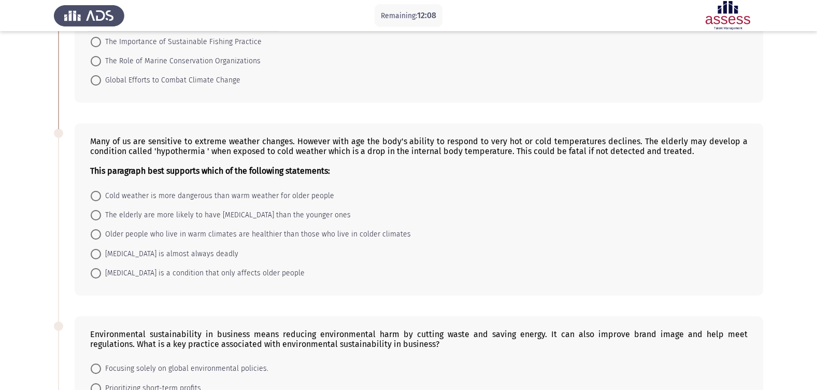  What do you see at coordinates (256, 234) in the screenshot?
I see `span: Older people who live in warm climates are healthier than those who live in colder climates` at bounding box center [256, 234].